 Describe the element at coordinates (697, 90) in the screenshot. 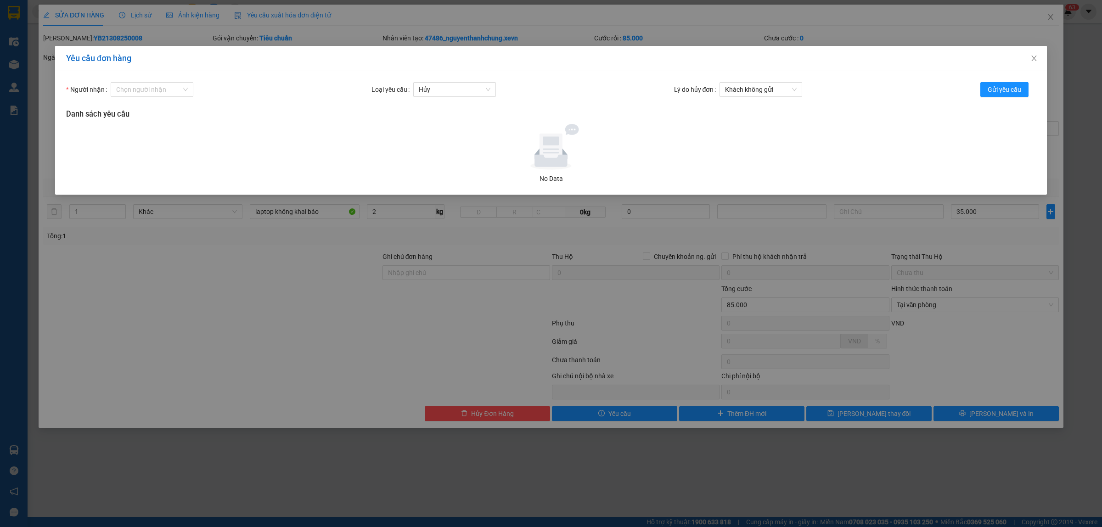

I see `label: Lý do hủy đơn` at that location.